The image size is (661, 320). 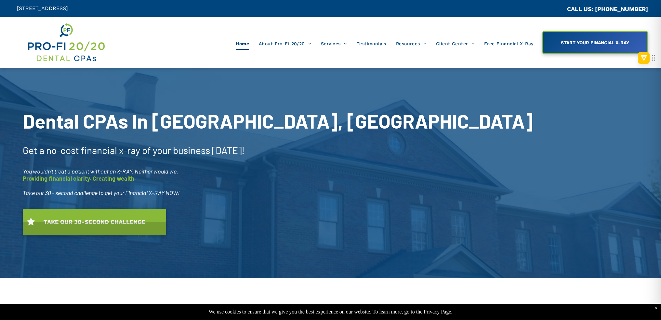 What do you see at coordinates (79, 178) in the screenshot?
I see `span: Providing financial clarity. Creating wealth.` at bounding box center [79, 178].